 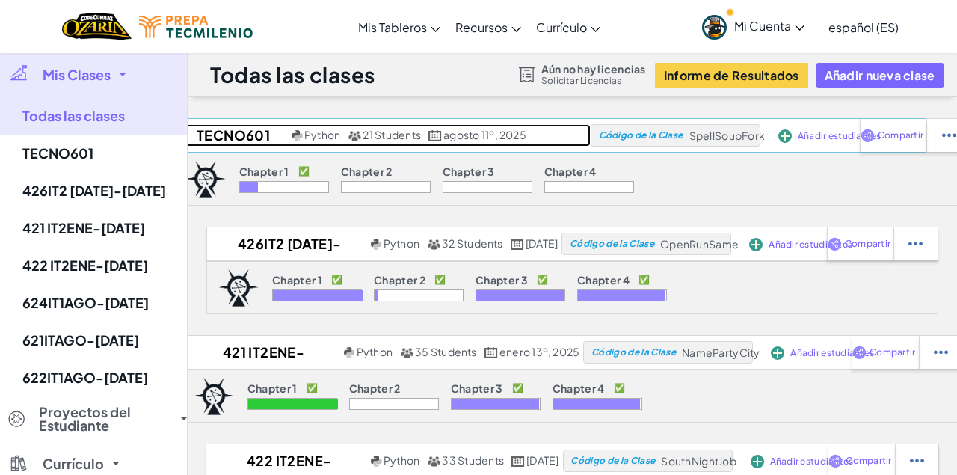 I want to click on h1: Todas las clases, so click(x=292, y=75).